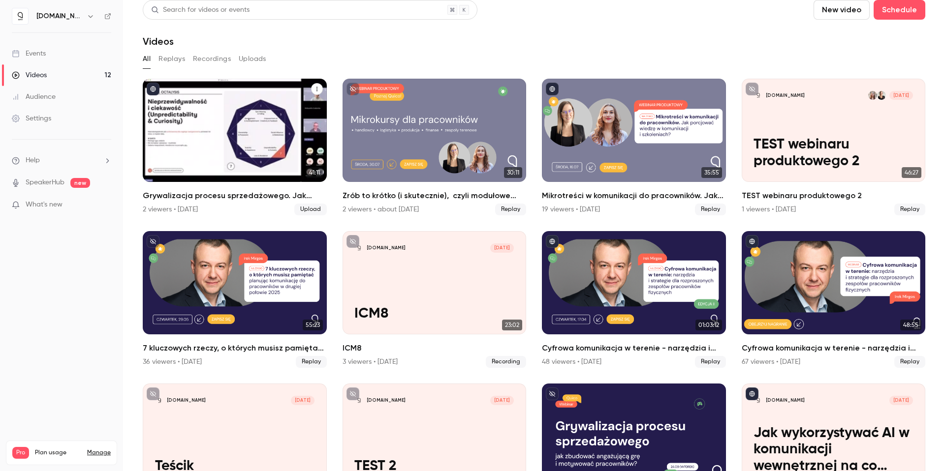 The image size is (945, 471). What do you see at coordinates (833, 196) in the screenshot?
I see `h2: TEST webinaru produktowego 2` at bounding box center [833, 196].